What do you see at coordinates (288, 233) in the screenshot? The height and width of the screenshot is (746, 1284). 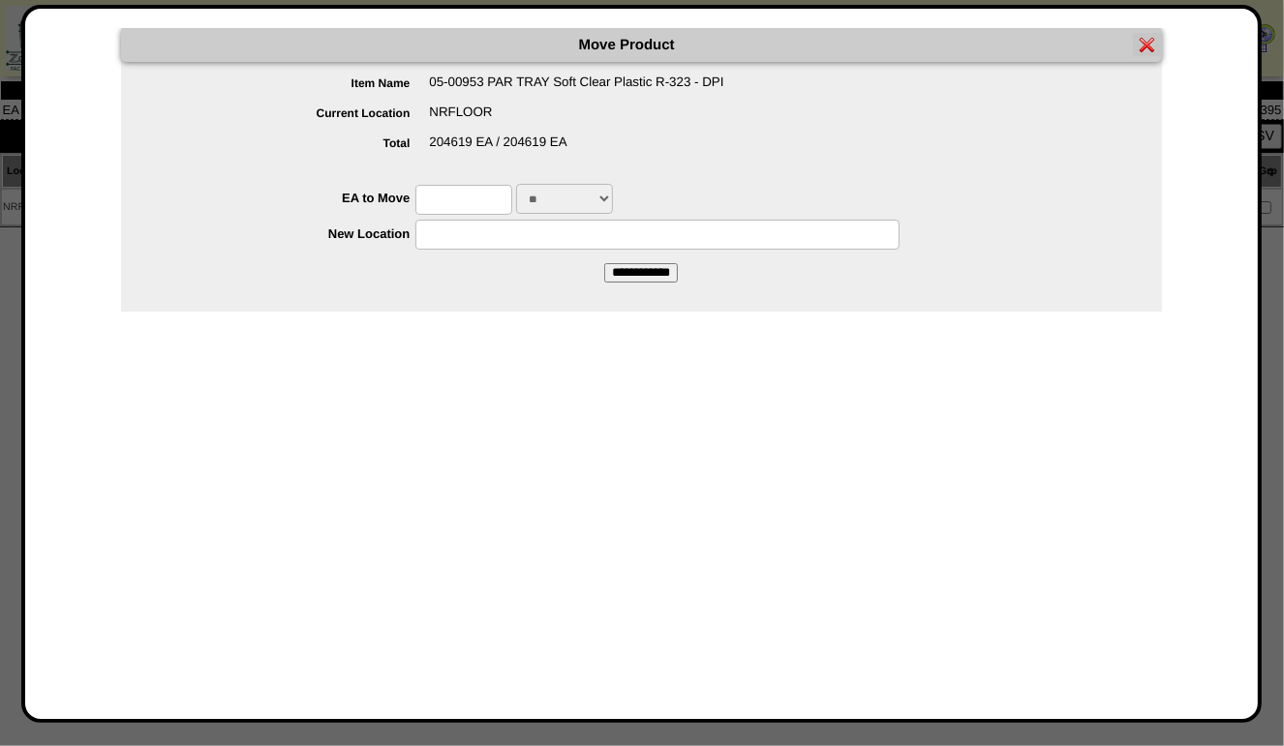 I see `label: New Location` at bounding box center [288, 233].